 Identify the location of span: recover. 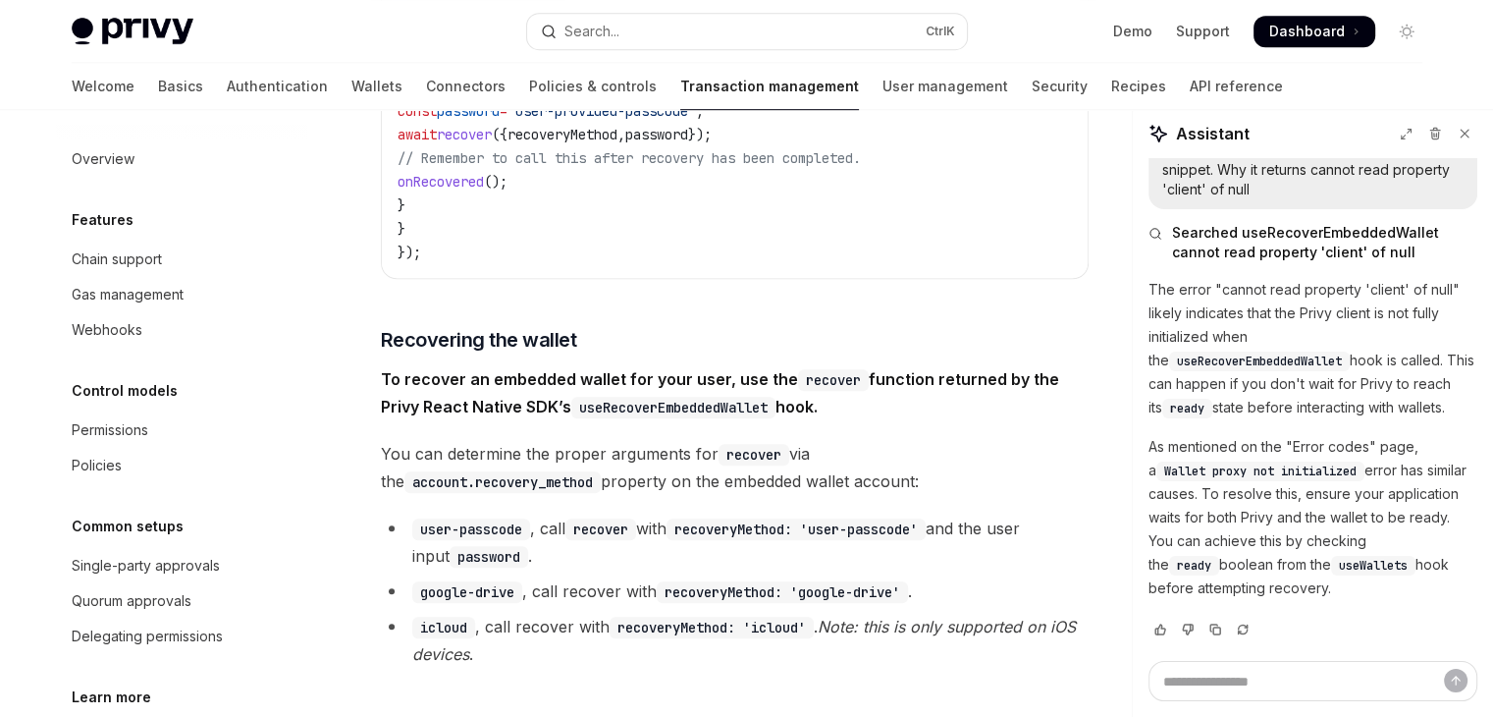
(464, 134).